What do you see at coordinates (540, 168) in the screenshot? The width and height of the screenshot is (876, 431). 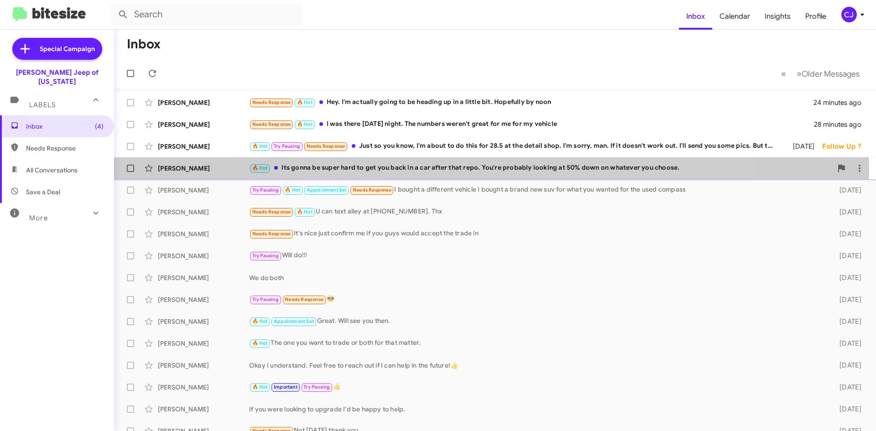 I see `div: Its gonna be super hard to get you back in a car after that repo. You're probably looking at 50% ...` at bounding box center [540, 168].